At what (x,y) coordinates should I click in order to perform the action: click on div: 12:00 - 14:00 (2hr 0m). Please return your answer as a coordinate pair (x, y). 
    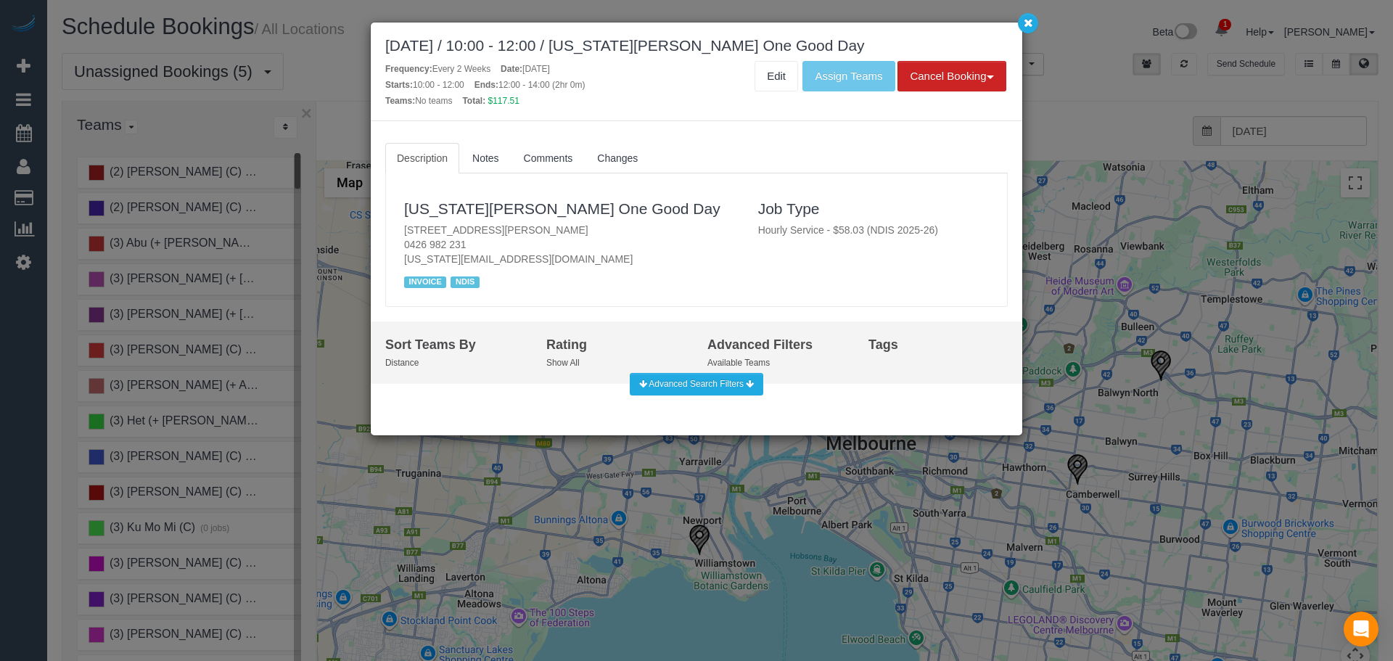
    Looking at the image, I should click on (530, 85).